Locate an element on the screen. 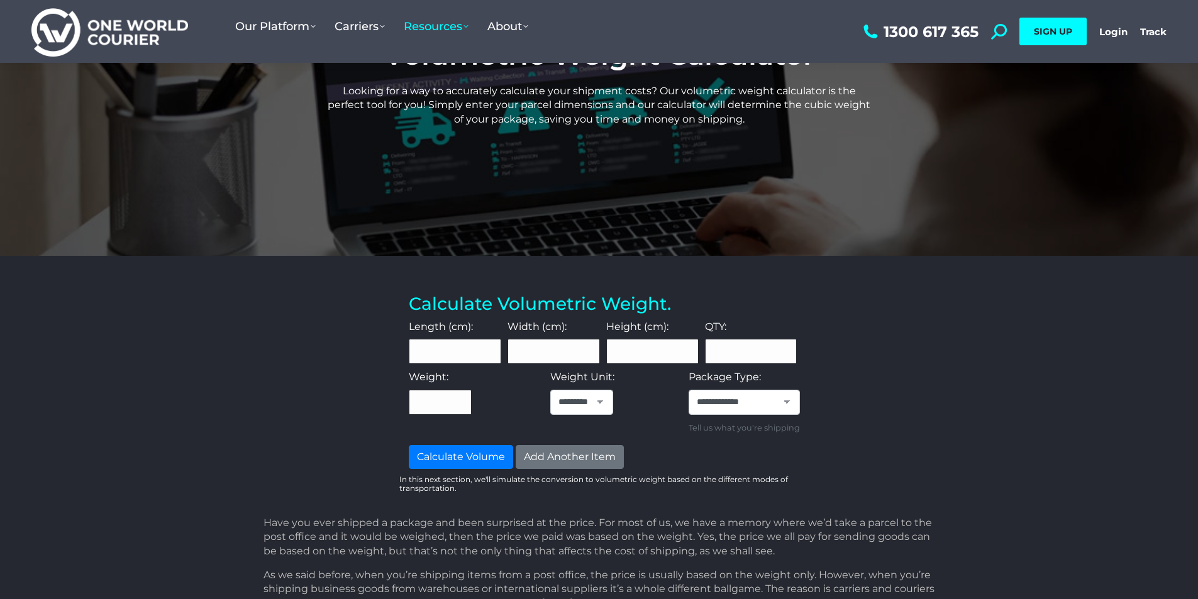 Image resolution: width=1198 pixels, height=599 pixels. a: SIGN UP is located at coordinates (1052, 31).